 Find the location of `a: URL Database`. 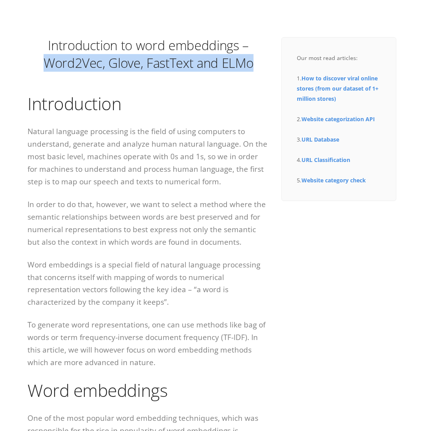

a: URL Database is located at coordinates (321, 139).